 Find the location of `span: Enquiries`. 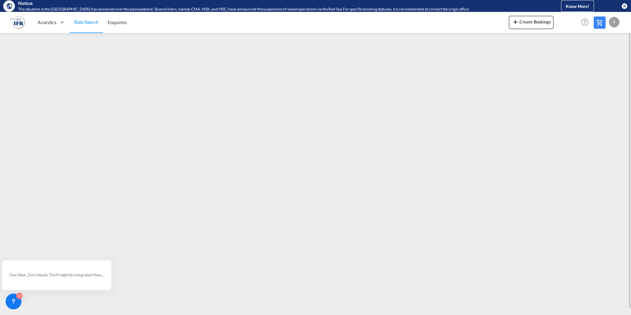

span: Enquiries is located at coordinates (117, 22).